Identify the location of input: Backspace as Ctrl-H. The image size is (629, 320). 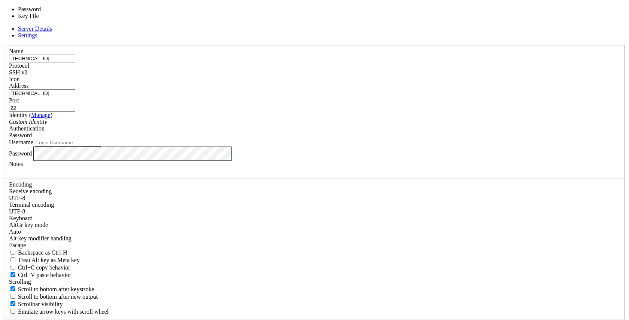
(13, 252).